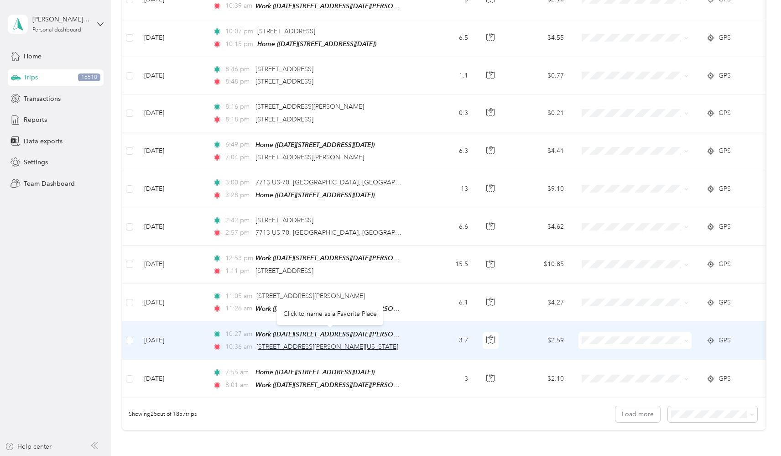 This screenshot has width=781, height=456. I want to click on span: Data exports, so click(43, 141).